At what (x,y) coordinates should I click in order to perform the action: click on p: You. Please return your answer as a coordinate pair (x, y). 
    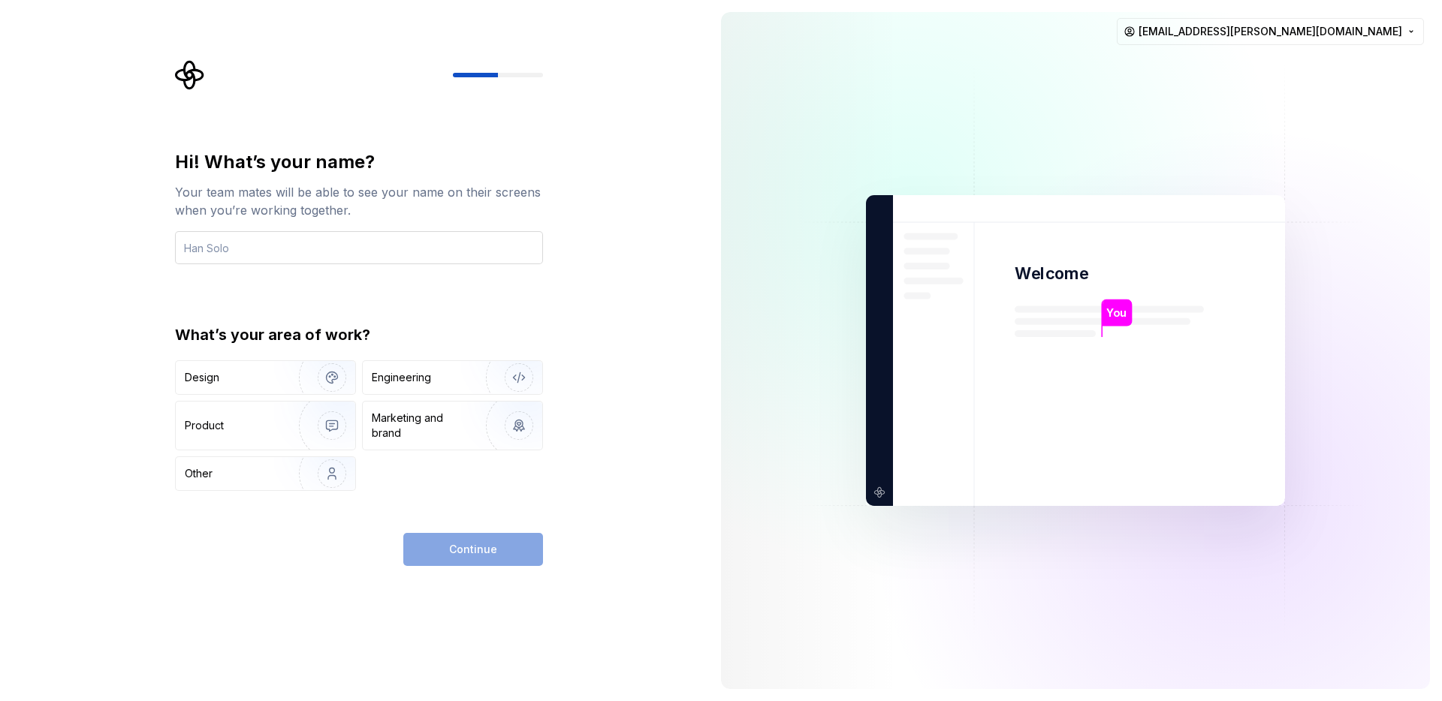
    Looking at the image, I should click on (1116, 313).